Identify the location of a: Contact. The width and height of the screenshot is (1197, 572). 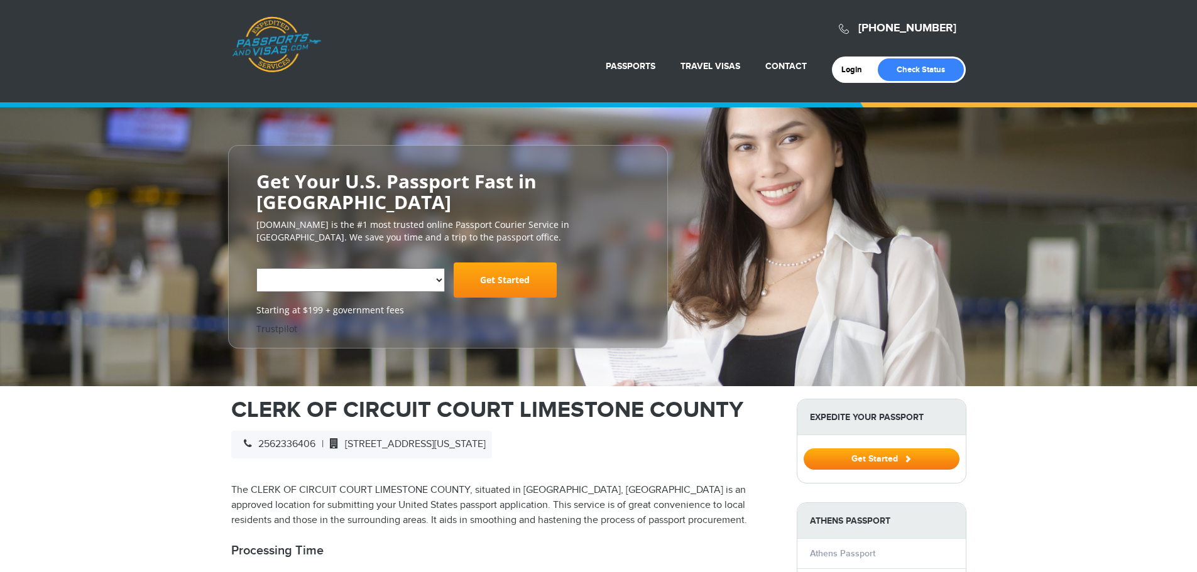
(786, 66).